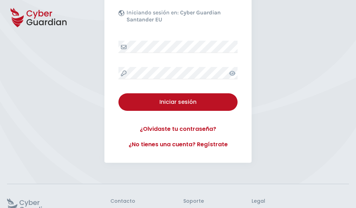 This screenshot has width=356, height=208. What do you see at coordinates (194, 201) in the screenshot?
I see `h3: Soporte` at bounding box center [194, 201].